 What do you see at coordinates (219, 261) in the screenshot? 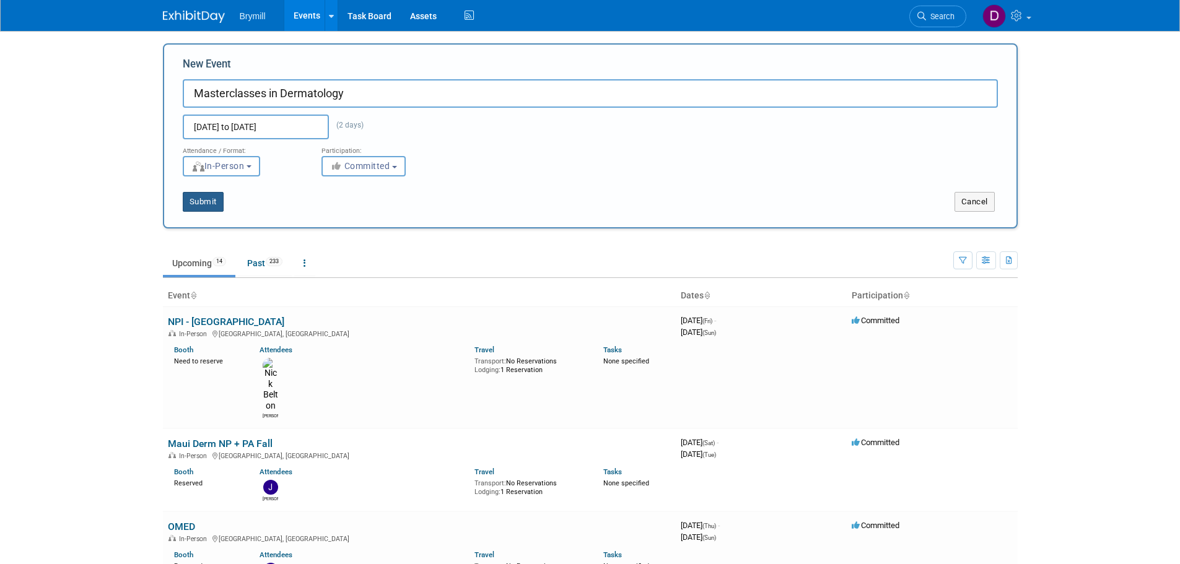
I see `span: 14` at bounding box center [219, 261].